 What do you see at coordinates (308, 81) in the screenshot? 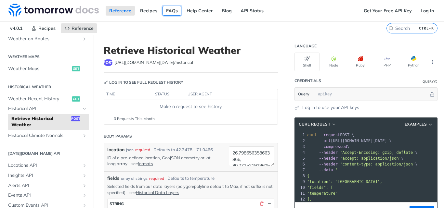
I see `div: Credentials` at bounding box center [308, 81].